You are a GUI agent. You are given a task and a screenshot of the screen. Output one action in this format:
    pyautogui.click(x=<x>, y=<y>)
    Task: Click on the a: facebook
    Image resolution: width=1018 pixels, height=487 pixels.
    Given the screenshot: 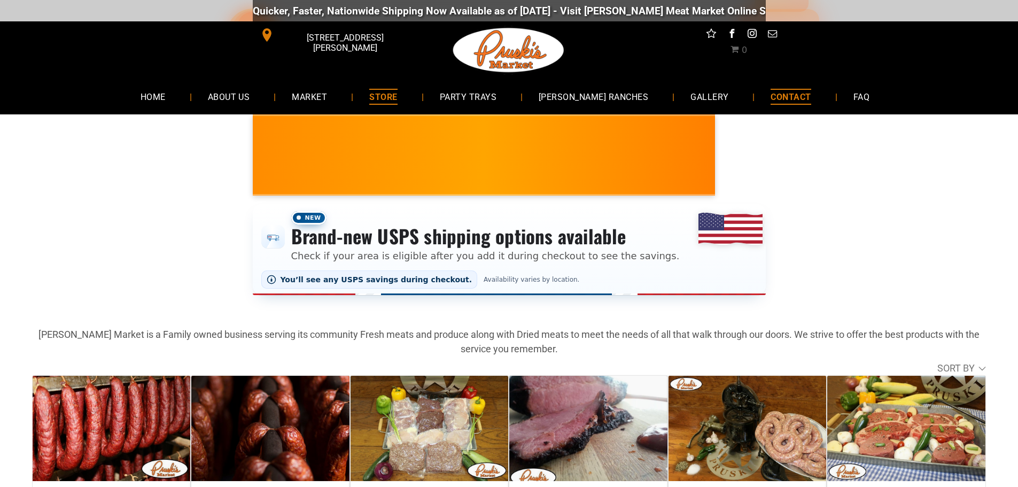 What is the action you would take?
    pyautogui.click(x=731, y=35)
    